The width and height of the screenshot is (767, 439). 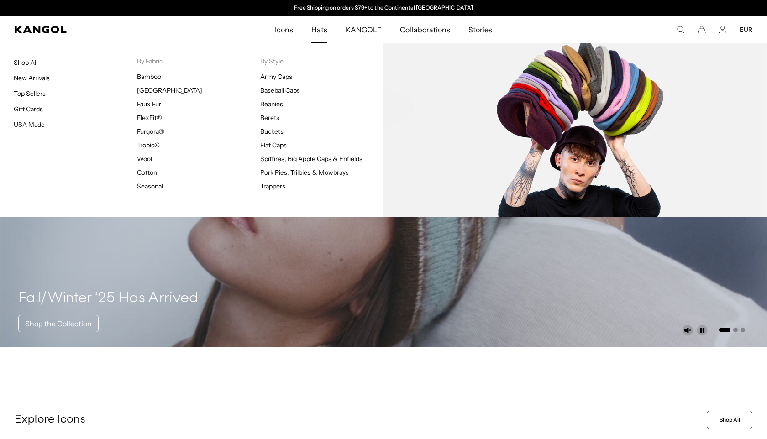 I want to click on span: Icons, so click(x=284, y=30).